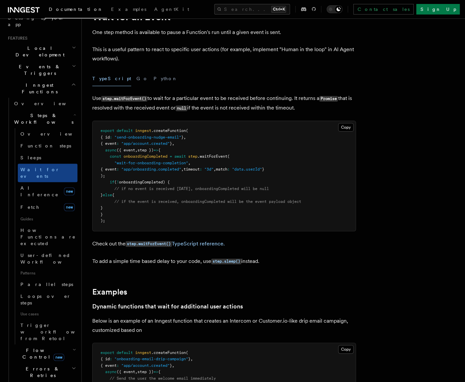 The width and height of the screenshot is (465, 382). I want to click on span: Errors & Retries, so click(42, 372).